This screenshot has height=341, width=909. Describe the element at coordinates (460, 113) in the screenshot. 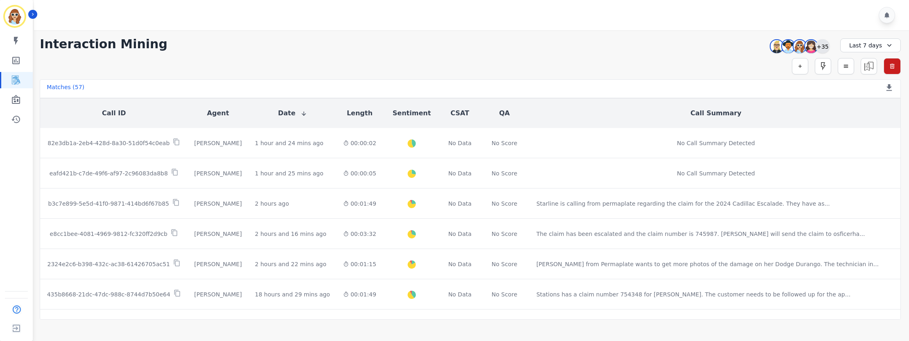

I see `button: CSAT` at that location.